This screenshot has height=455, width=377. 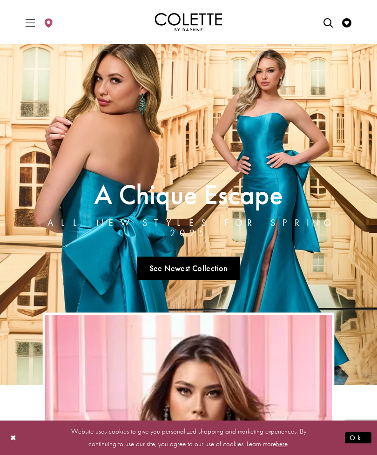 What do you see at coordinates (189, 268) in the screenshot?
I see `a: See Newest Collection A Chique Escape All New Styles For Spring 2025` at bounding box center [189, 268].